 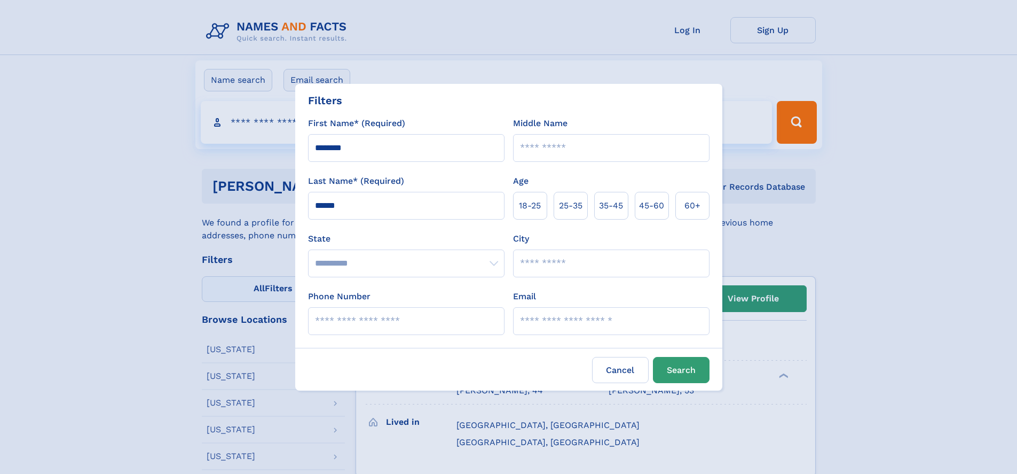 What do you see at coordinates (611, 206) in the screenshot?
I see `span: 35‑45` at bounding box center [611, 206].